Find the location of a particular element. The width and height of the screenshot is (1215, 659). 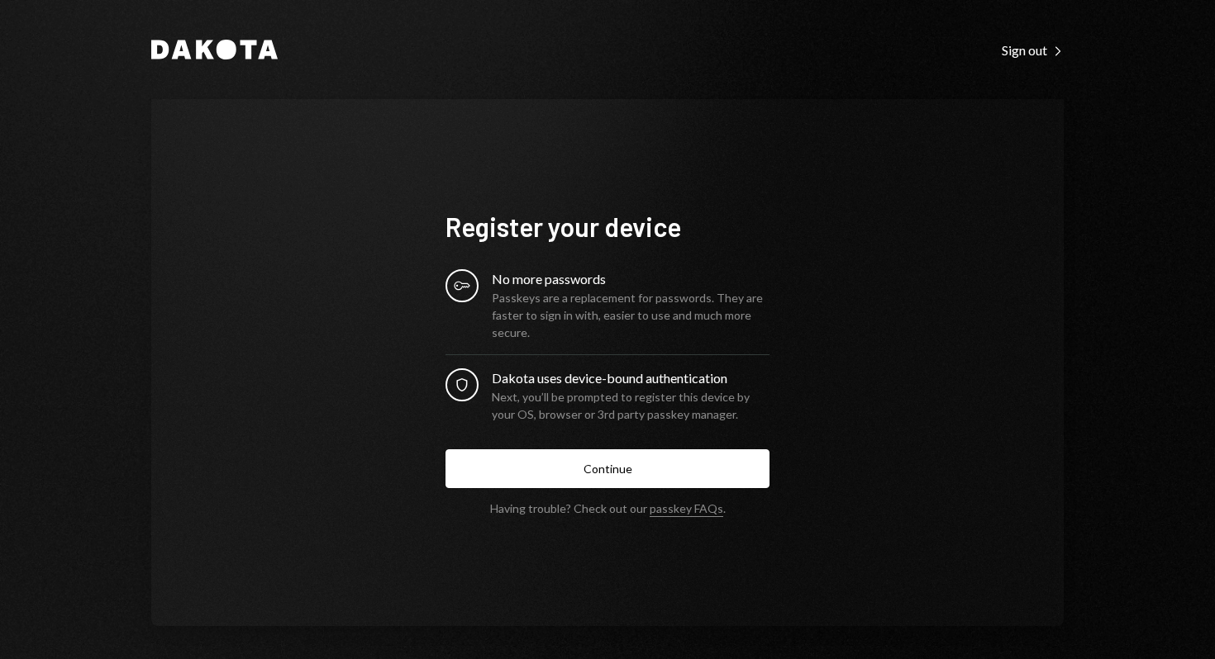

div: Having trouble? Check out our . is located at coordinates (607, 508).